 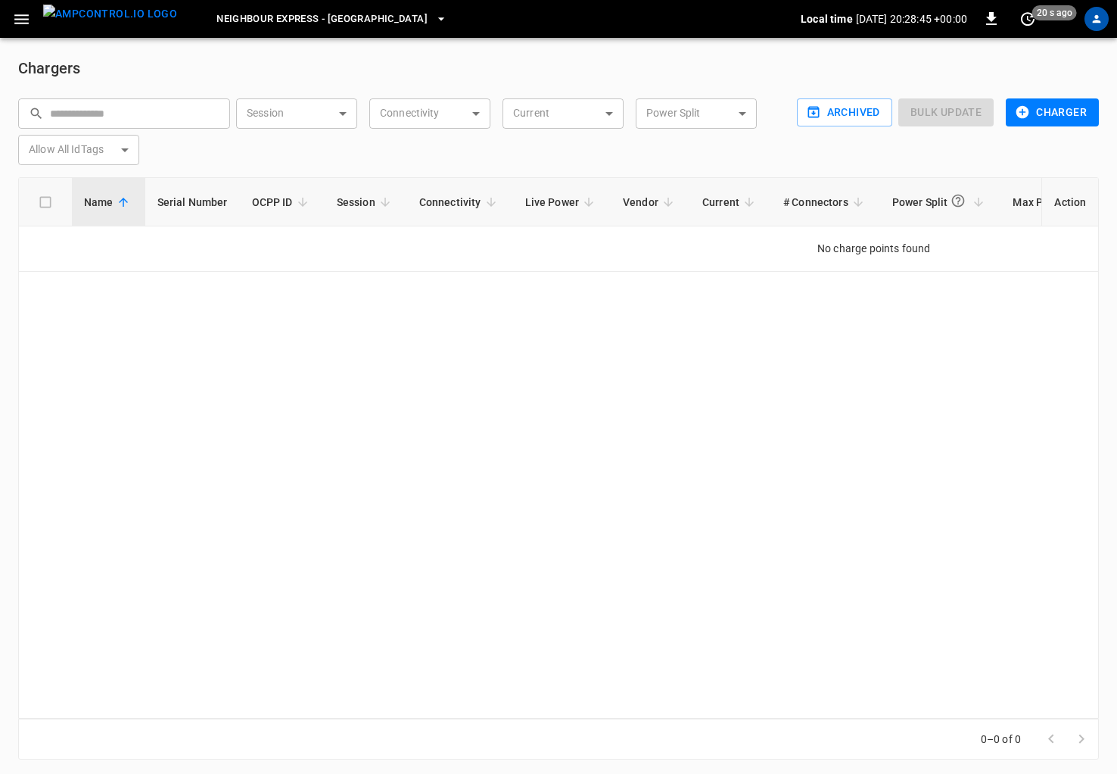 I want to click on button: Charger, so click(x=1052, y=112).